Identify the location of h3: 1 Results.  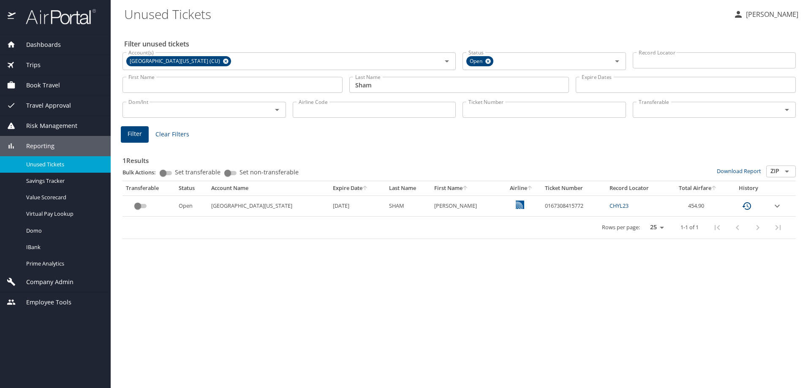
(459, 158).